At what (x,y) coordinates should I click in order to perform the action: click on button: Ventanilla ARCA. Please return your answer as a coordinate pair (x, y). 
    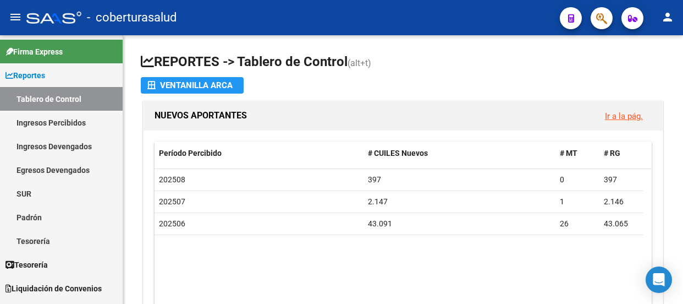
    Looking at the image, I should click on (192, 85).